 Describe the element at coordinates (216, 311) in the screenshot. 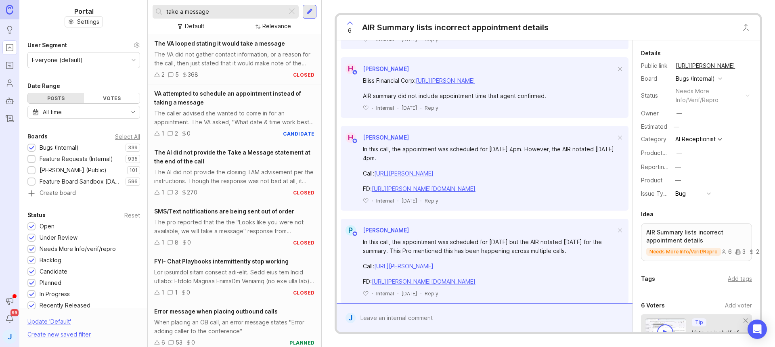

I see `span: Error message when placing outbound calls` at that location.